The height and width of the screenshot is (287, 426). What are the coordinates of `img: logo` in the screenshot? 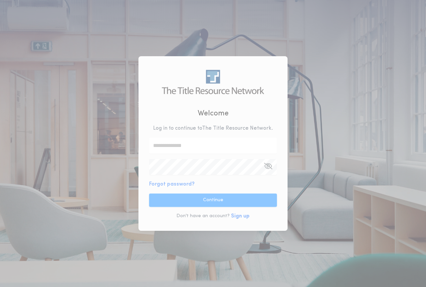 It's located at (213, 82).